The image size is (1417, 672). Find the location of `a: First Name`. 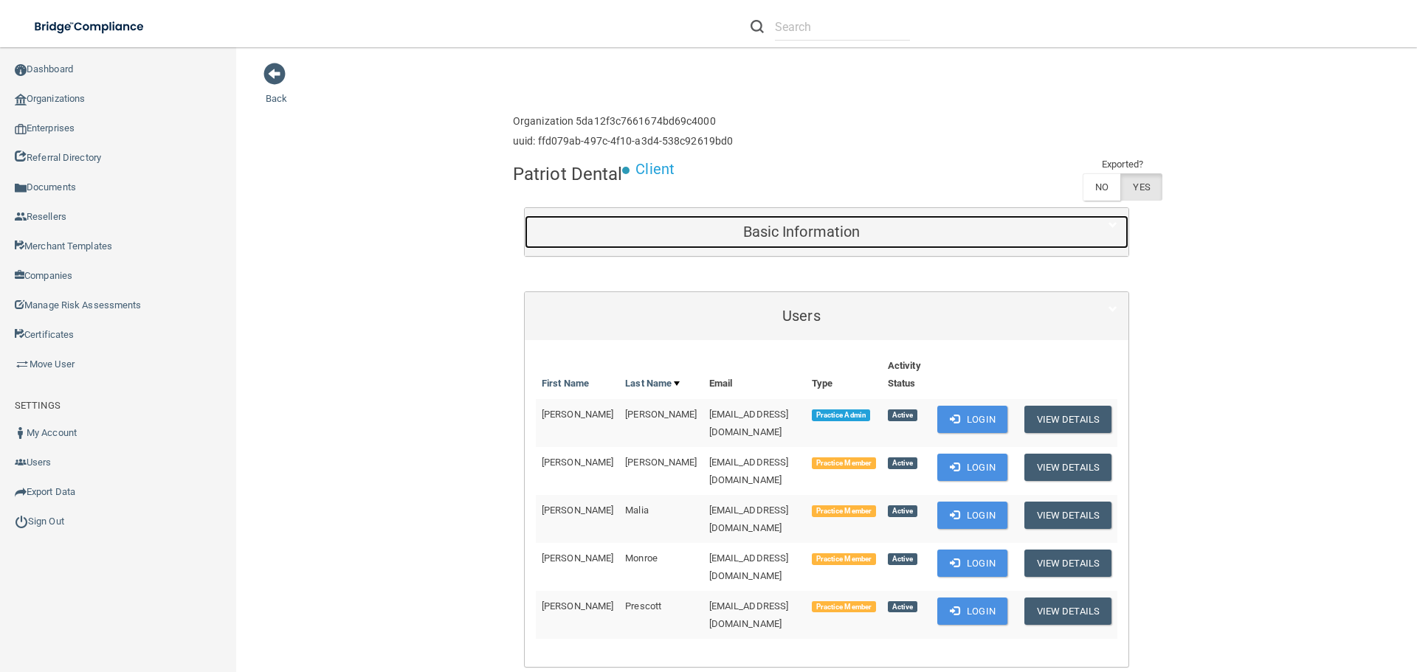

a: First Name is located at coordinates (565, 384).